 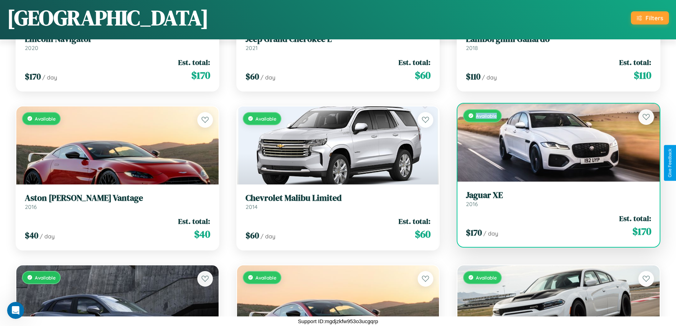 What do you see at coordinates (649, 18) in the screenshot?
I see `button: Filters` at bounding box center [649, 18].